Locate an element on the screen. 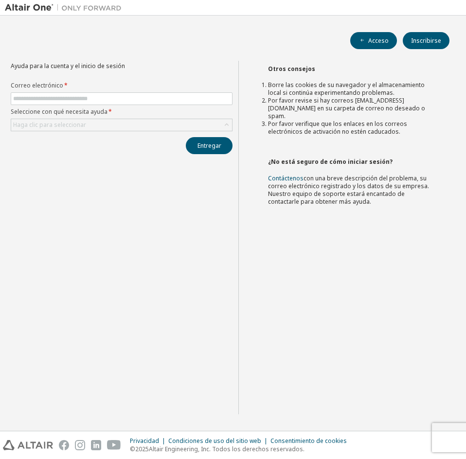 The width and height of the screenshot is (466, 459). font: Ayuda para la cuenta y el inicio de sesión is located at coordinates (68, 66).